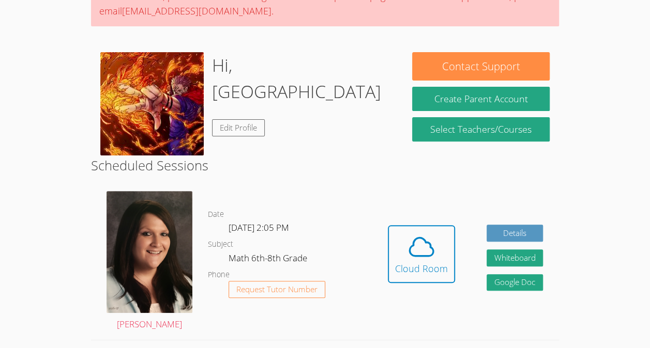 The height and width of the screenshot is (348, 650). Describe the element at coordinates (149, 252) in the screenshot. I see `img: avatar.png` at that location.